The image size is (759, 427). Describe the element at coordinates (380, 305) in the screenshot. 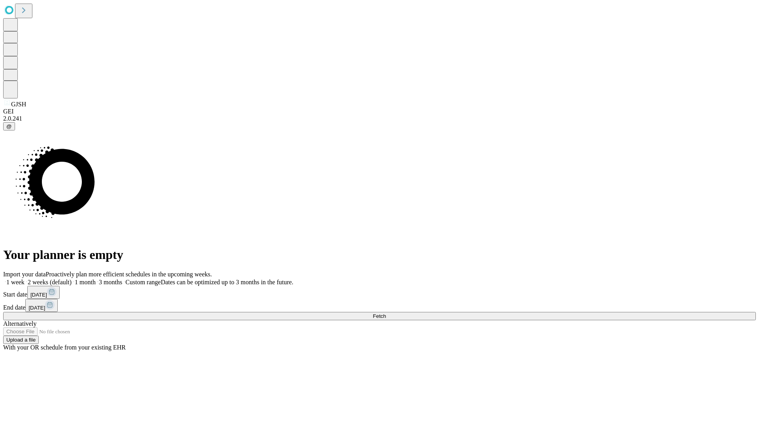

I see `div: End date` at that location.